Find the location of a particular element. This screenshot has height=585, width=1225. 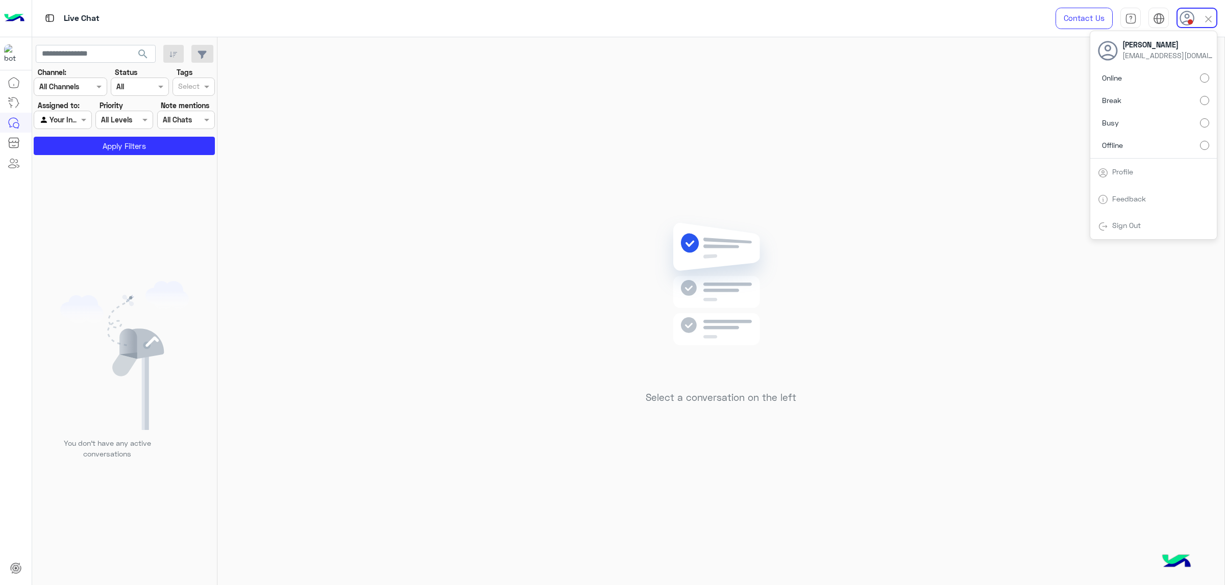

span: Busy is located at coordinates (1110, 122).